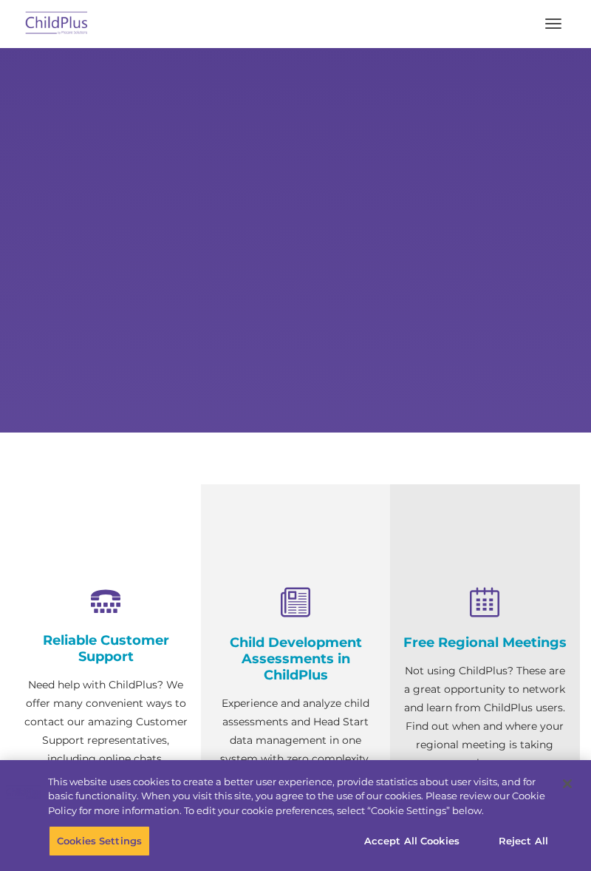  I want to click on p: Not using ChildPlus? These are a great opportunity to network and learn from ChildPlus users. Fin..., so click(485, 717).